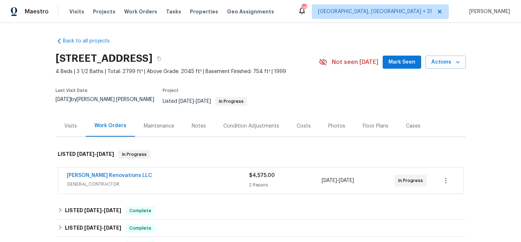  What do you see at coordinates (262, 175) in the screenshot?
I see `span: $4,575.00` at bounding box center [262, 175].